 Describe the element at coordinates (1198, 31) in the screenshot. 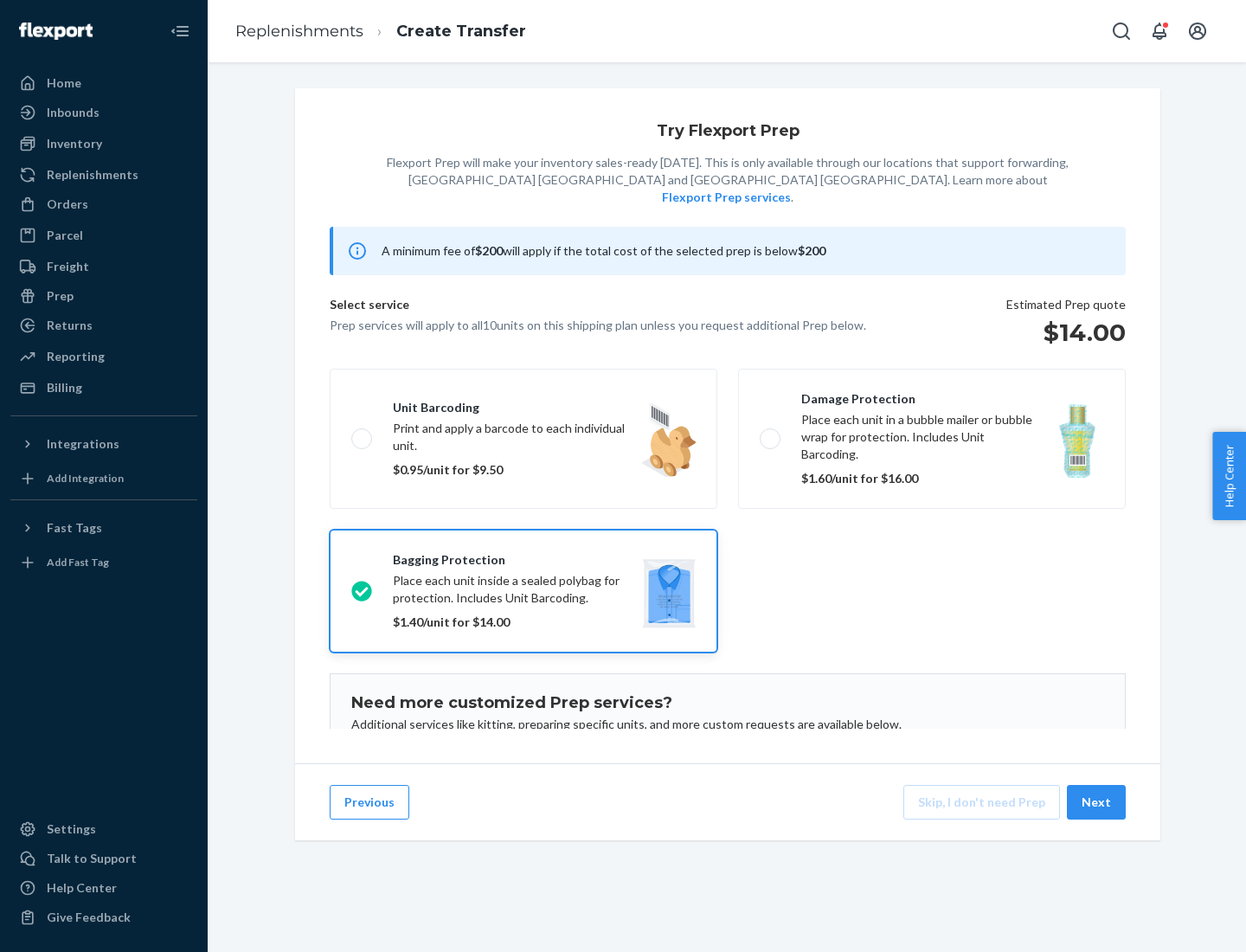

I see `button: Open account menu` at that location.